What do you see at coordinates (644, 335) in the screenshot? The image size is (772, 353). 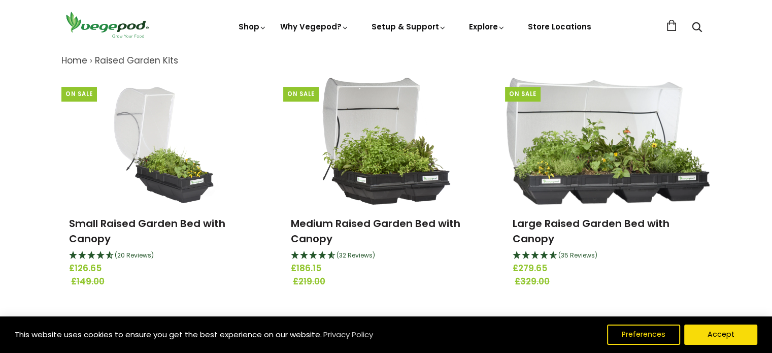 I see `button: Preferences` at bounding box center [644, 335].